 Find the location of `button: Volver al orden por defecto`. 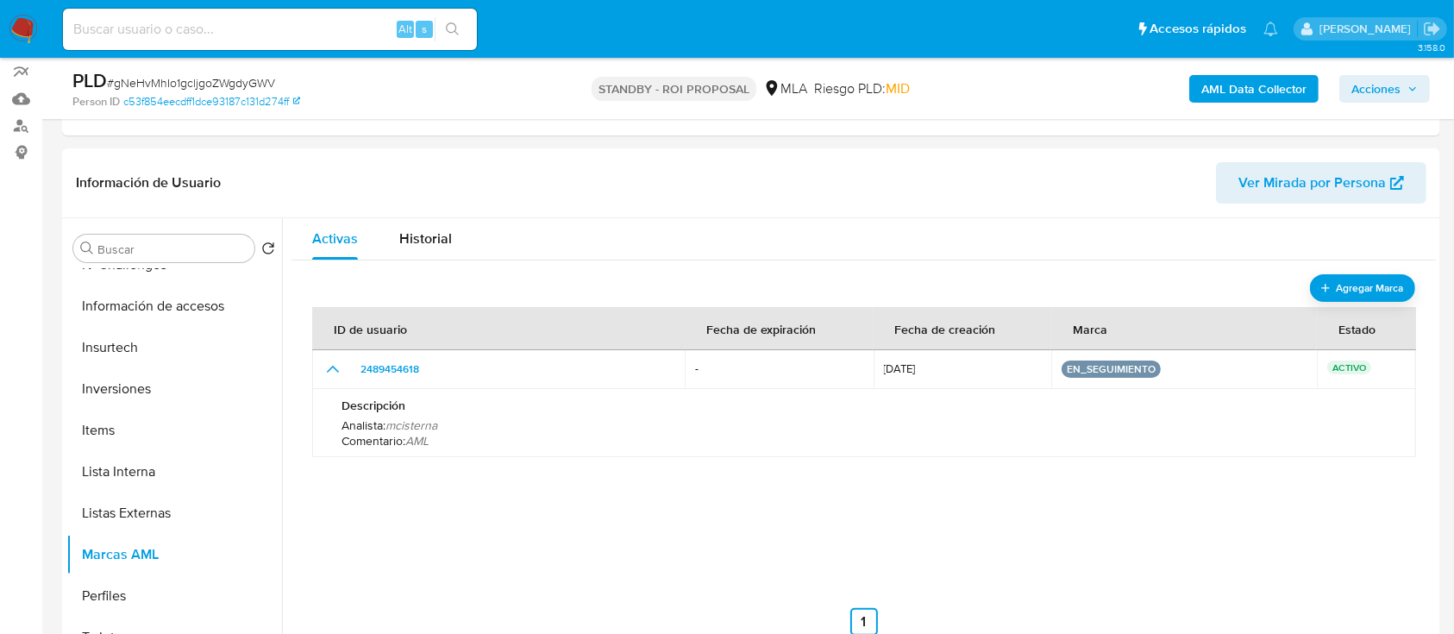

button: Volver al orden por defecto is located at coordinates (268, 251).